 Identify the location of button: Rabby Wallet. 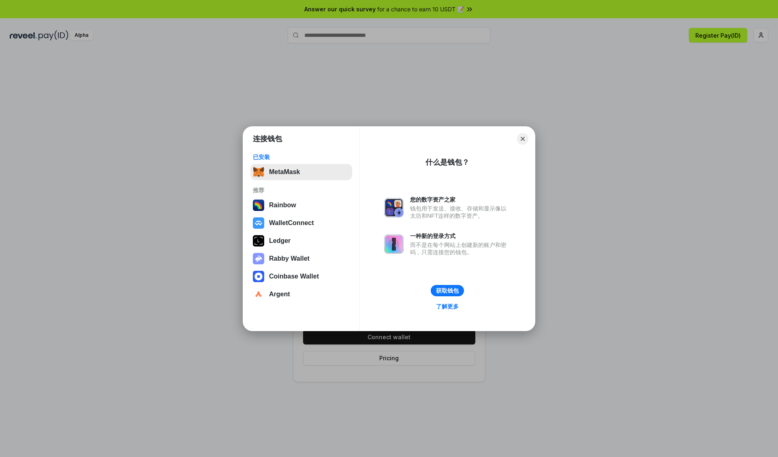
(301, 259).